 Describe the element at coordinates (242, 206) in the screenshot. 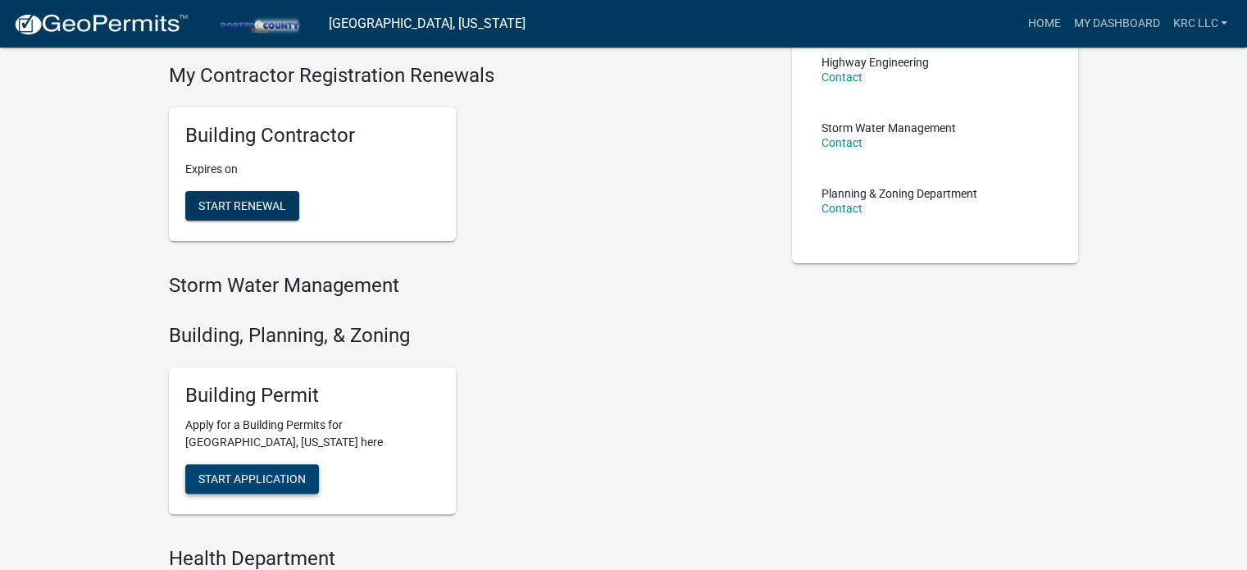

I see `span: Start Renewal` at that location.